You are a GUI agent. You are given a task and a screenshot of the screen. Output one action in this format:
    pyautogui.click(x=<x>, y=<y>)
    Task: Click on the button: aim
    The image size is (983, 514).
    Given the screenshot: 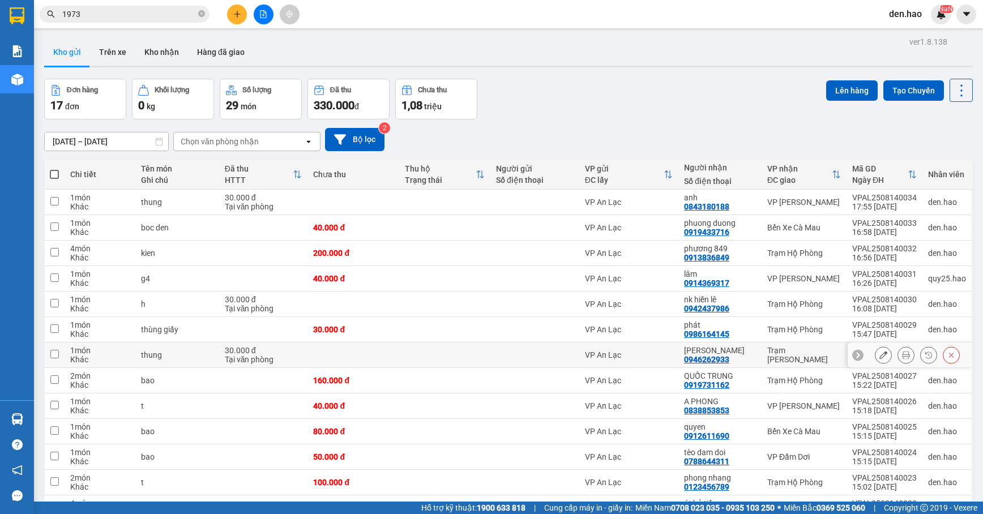 What is the action you would take?
    pyautogui.click(x=289, y=14)
    